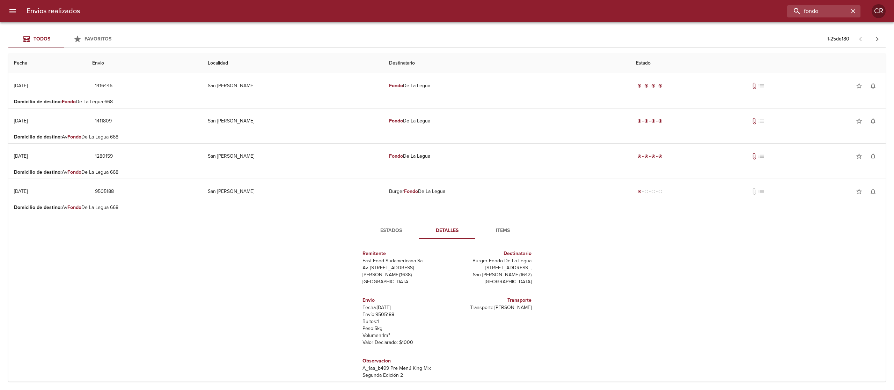 The image size is (894, 390). What do you see at coordinates (754, 192) in the screenshot?
I see `span: No tiene documentos adjuntos` at bounding box center [754, 192].